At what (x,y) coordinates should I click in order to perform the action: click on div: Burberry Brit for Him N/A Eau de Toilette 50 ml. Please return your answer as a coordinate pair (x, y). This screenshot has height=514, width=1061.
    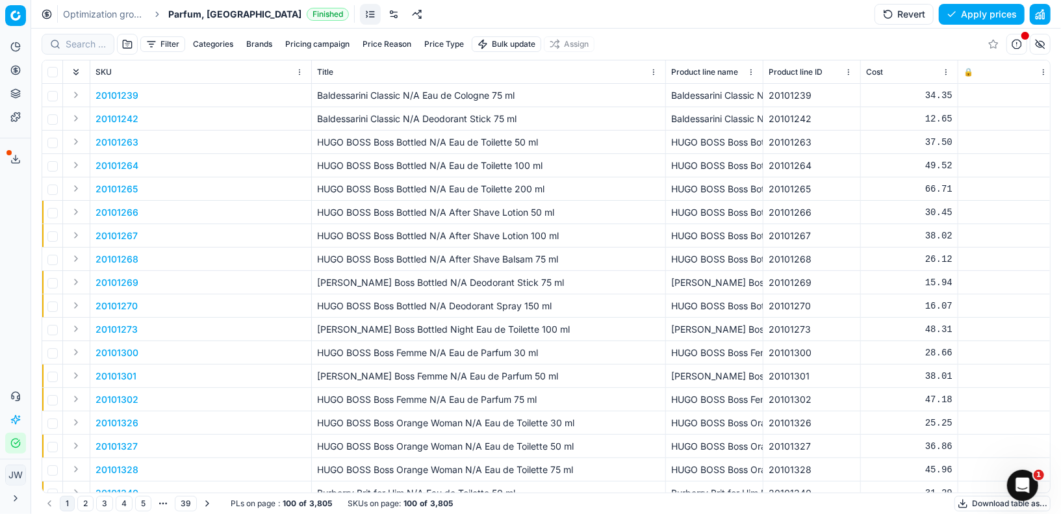
    Looking at the image, I should click on (714, 493).